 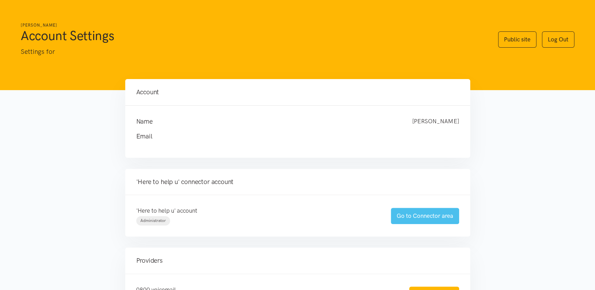 I want to click on h1: Account Settings, so click(x=252, y=36).